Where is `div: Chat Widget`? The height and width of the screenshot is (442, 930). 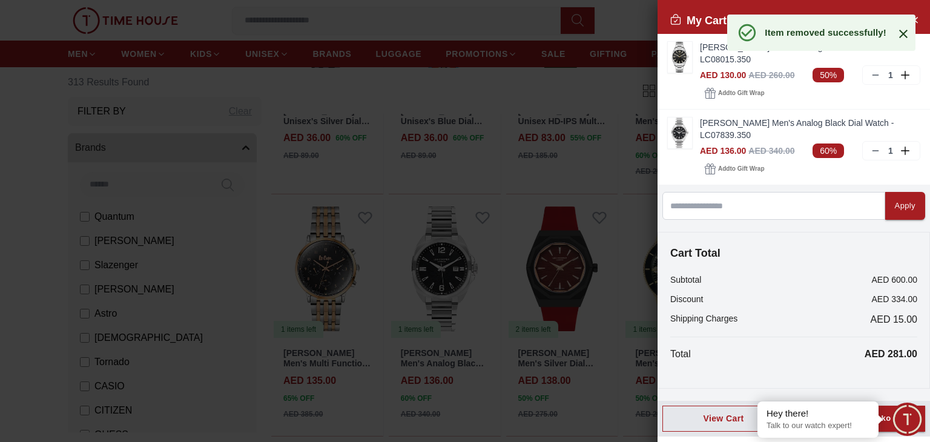
div: Chat Widget is located at coordinates (907, 419).